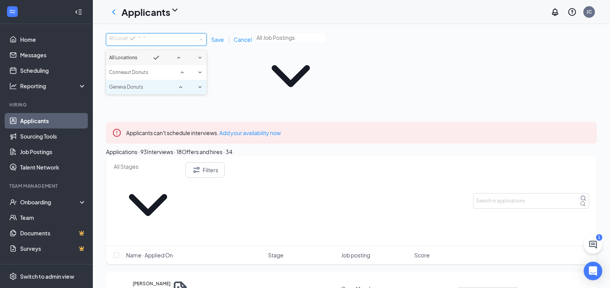  Describe the element at coordinates (217, 39) in the screenshot. I see `span: Save` at that location.